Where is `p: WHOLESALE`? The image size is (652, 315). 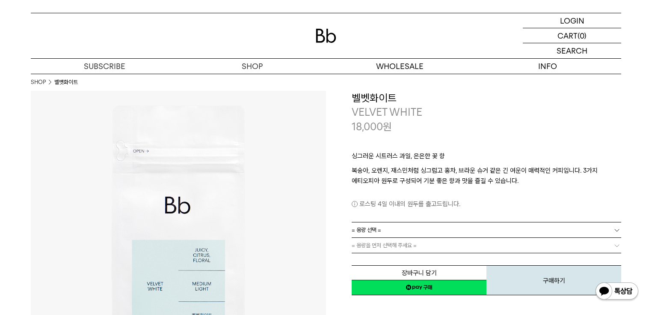 p: WHOLESALE is located at coordinates (400, 66).